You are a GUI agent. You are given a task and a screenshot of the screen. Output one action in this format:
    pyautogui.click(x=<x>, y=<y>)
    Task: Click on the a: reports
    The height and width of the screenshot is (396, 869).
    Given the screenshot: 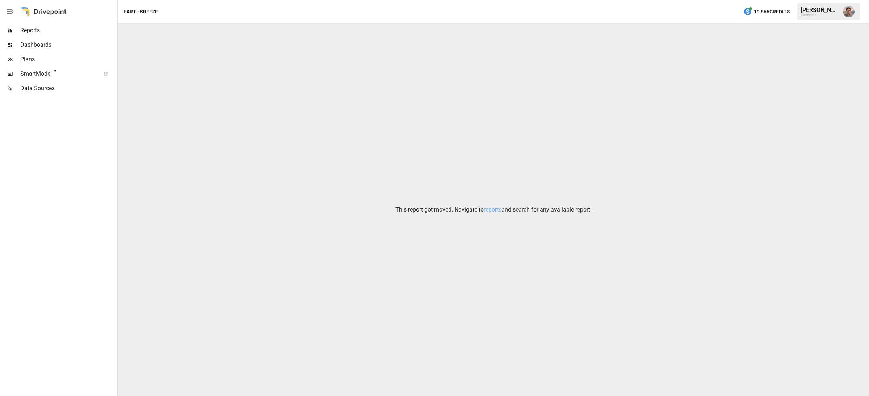 What is the action you would take?
    pyautogui.click(x=492, y=209)
    